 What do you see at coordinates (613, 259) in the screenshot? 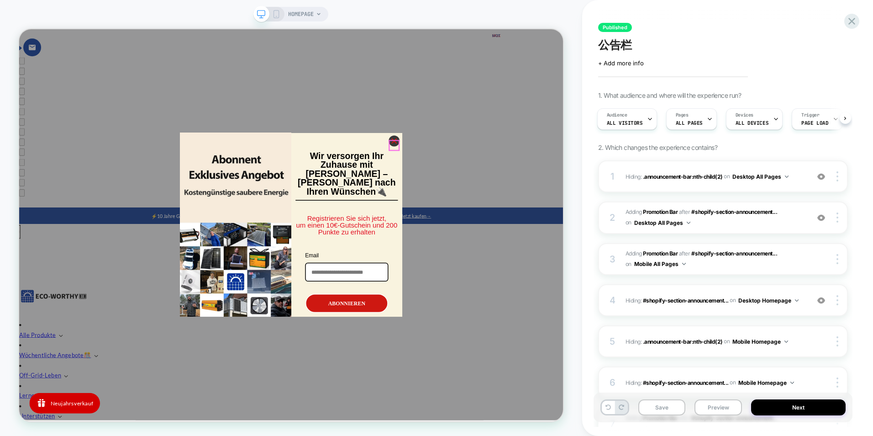
I see `div: 3` at bounding box center [613, 259].